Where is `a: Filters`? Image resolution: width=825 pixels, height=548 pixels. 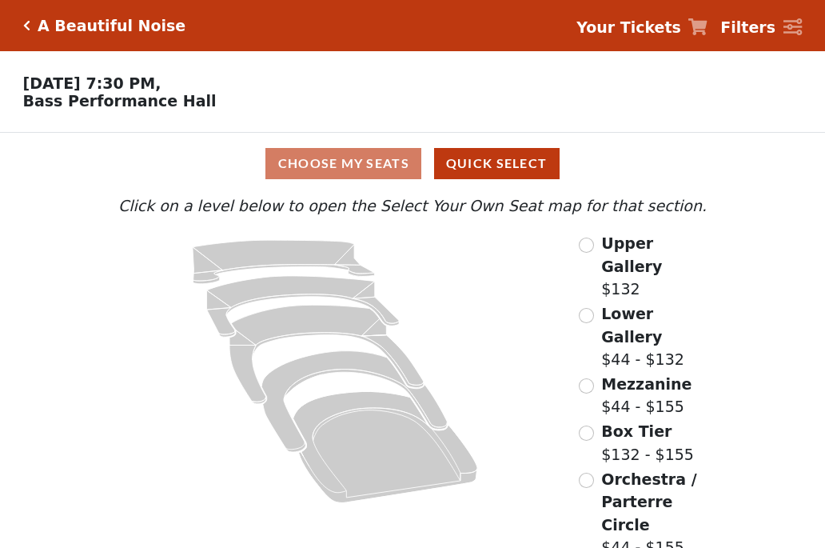 a: Filters is located at coordinates (761, 27).